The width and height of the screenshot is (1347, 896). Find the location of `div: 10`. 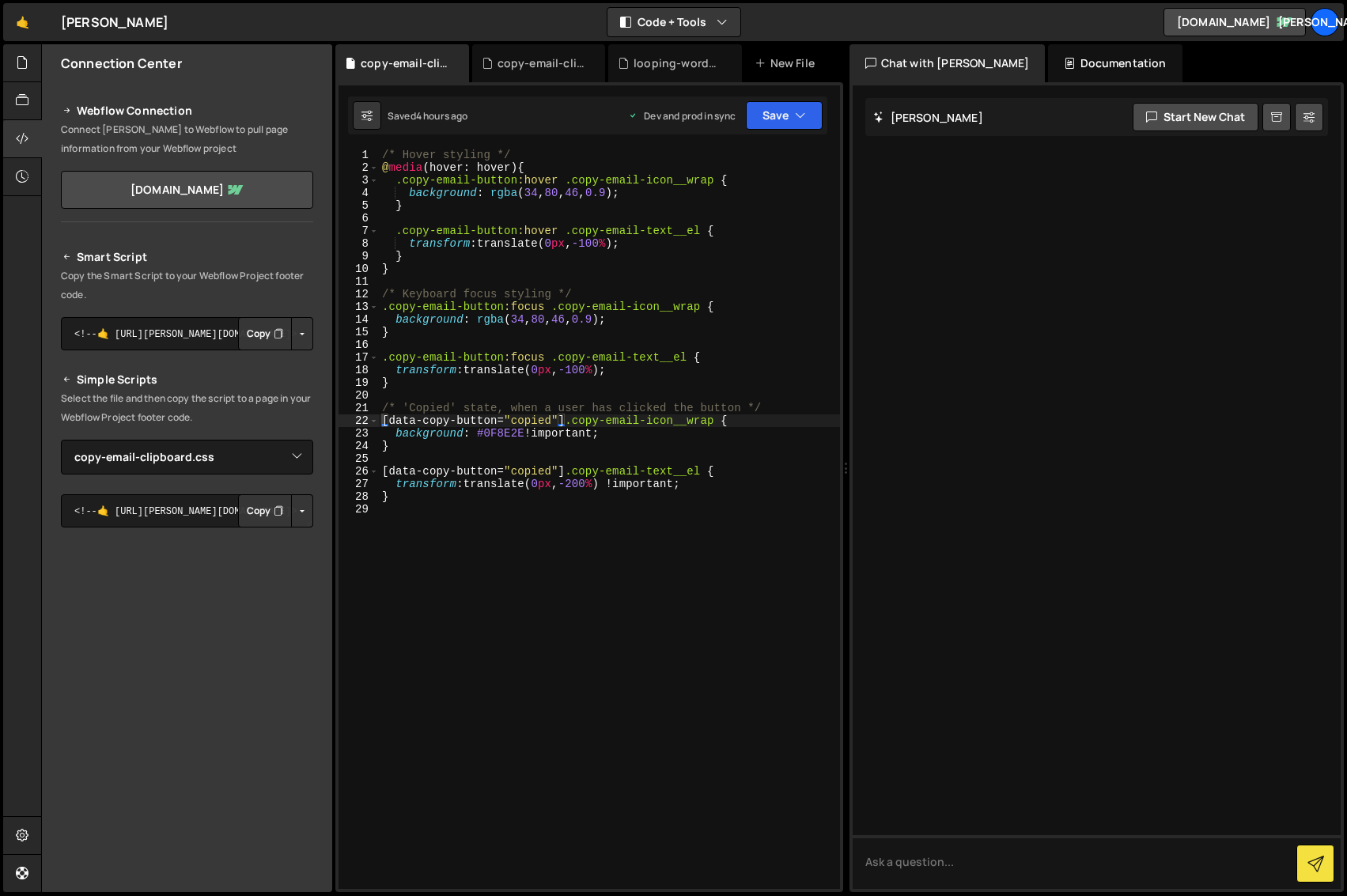

div: 10 is located at coordinates (359, 269).